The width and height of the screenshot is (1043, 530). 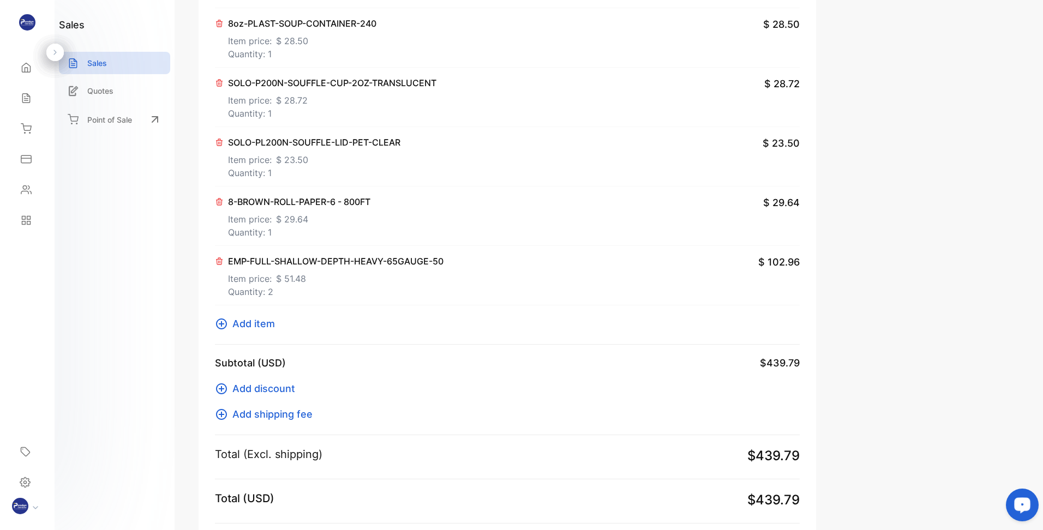 What do you see at coordinates (272, 414) in the screenshot?
I see `span: Add shipping fee` at bounding box center [272, 414].